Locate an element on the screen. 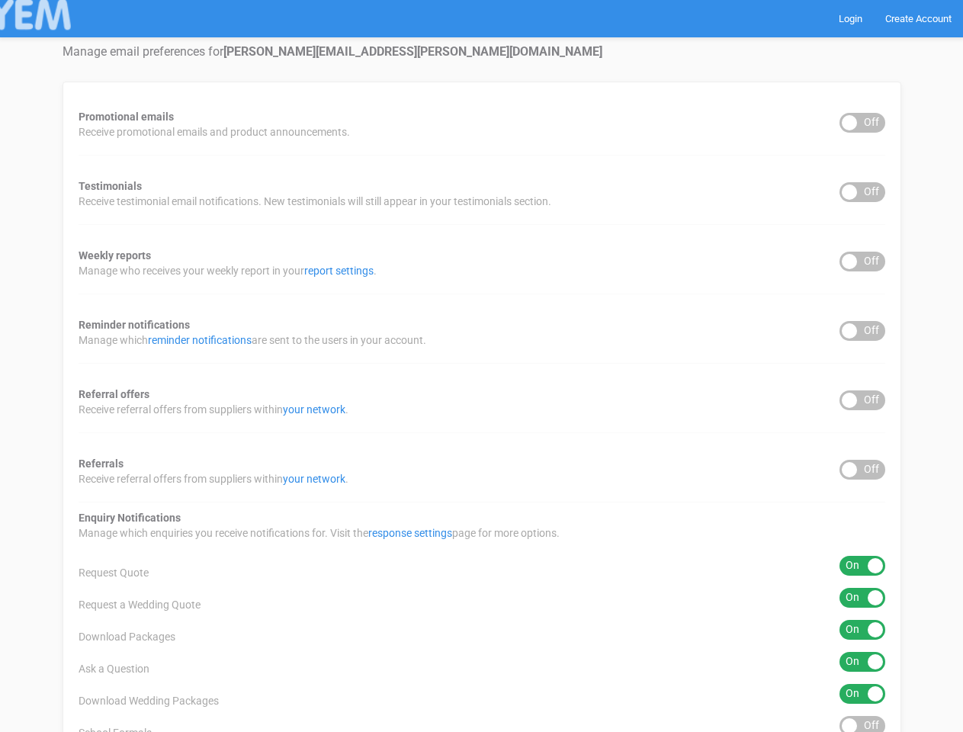 This screenshot has height=732, width=963. span: Manage which are sent to the users in your account. is located at coordinates (252, 340).